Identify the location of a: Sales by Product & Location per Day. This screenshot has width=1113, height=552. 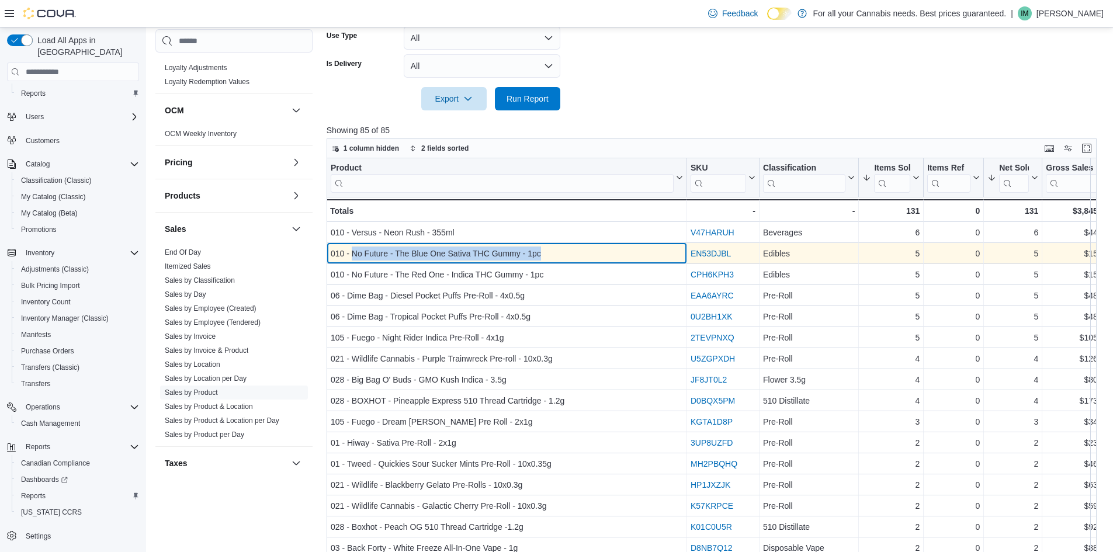
(222, 420).